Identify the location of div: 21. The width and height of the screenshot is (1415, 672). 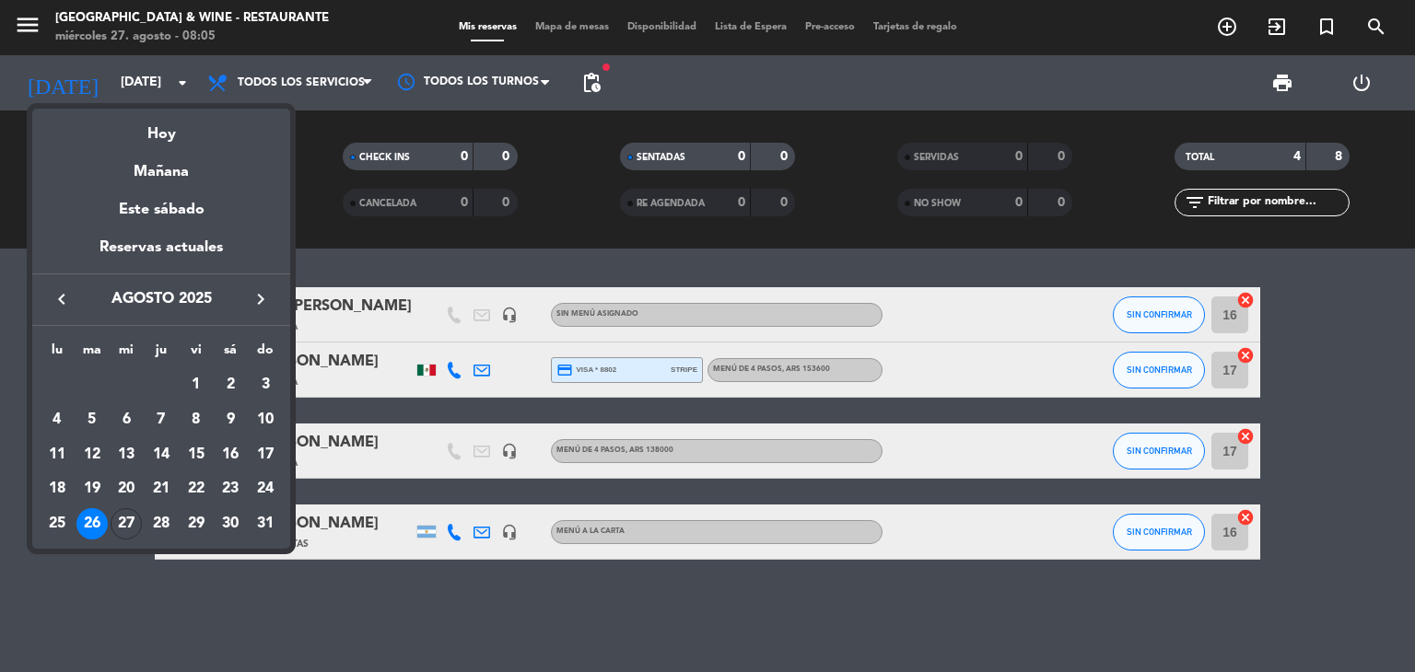
(161, 489).